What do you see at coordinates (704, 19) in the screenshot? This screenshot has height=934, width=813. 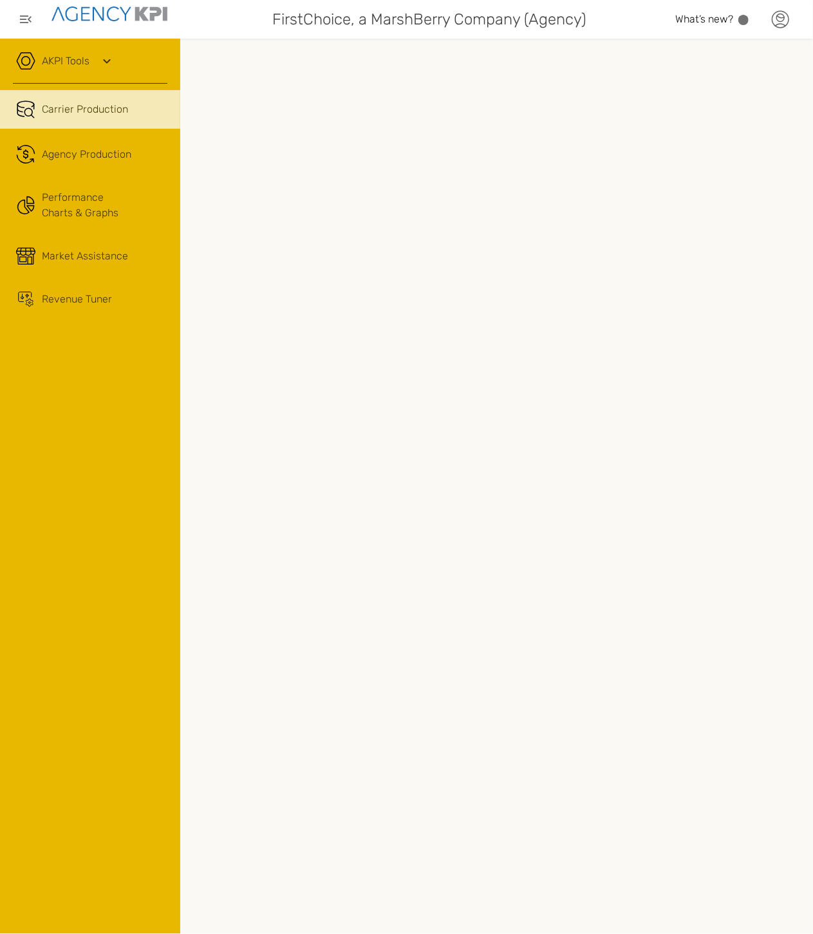 I see `span: What’s new?` at bounding box center [704, 19].